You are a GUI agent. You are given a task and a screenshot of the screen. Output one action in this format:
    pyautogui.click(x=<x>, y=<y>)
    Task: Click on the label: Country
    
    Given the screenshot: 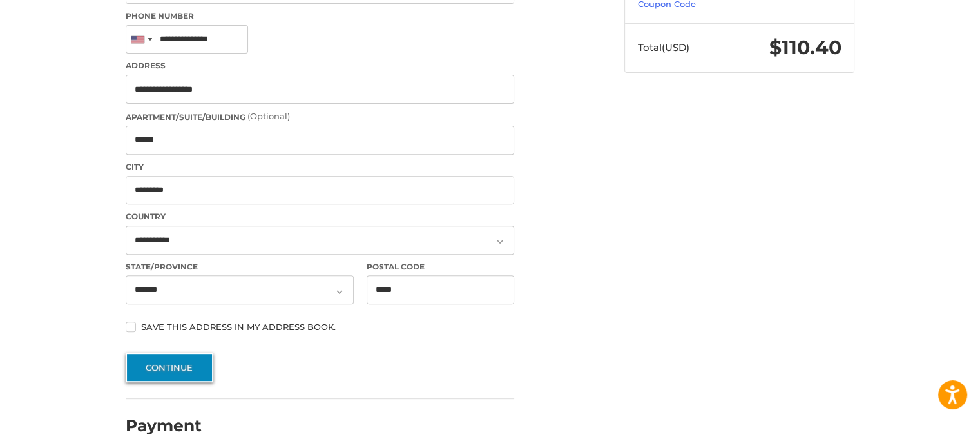 What is the action you would take?
    pyautogui.click(x=319, y=216)
    